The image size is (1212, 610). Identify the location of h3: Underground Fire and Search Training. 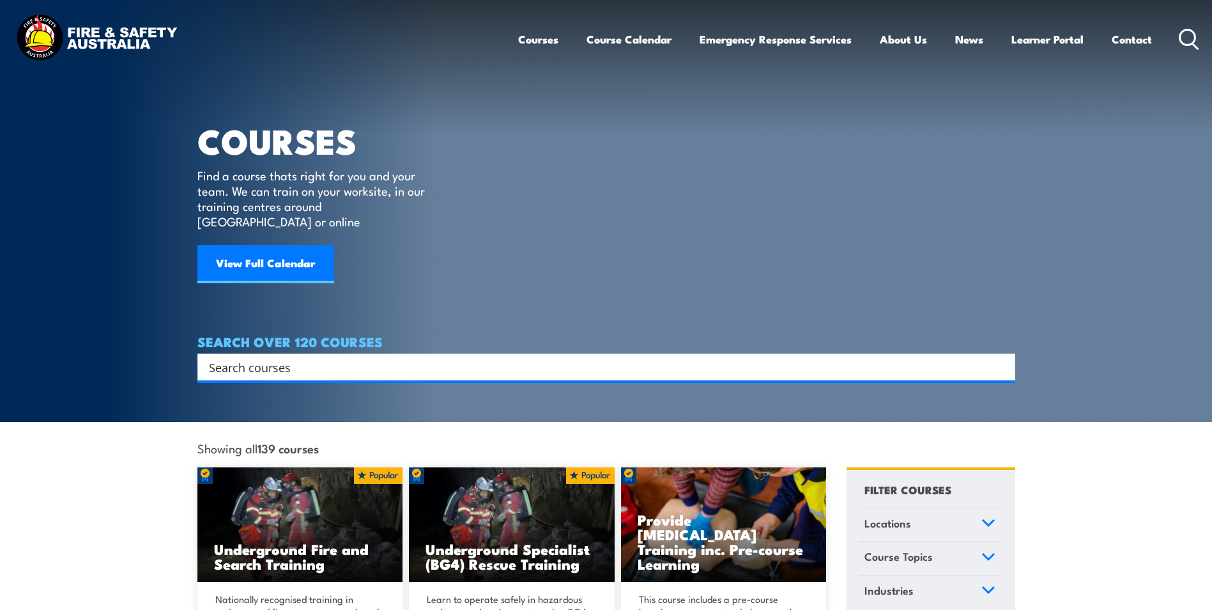
(300, 556).